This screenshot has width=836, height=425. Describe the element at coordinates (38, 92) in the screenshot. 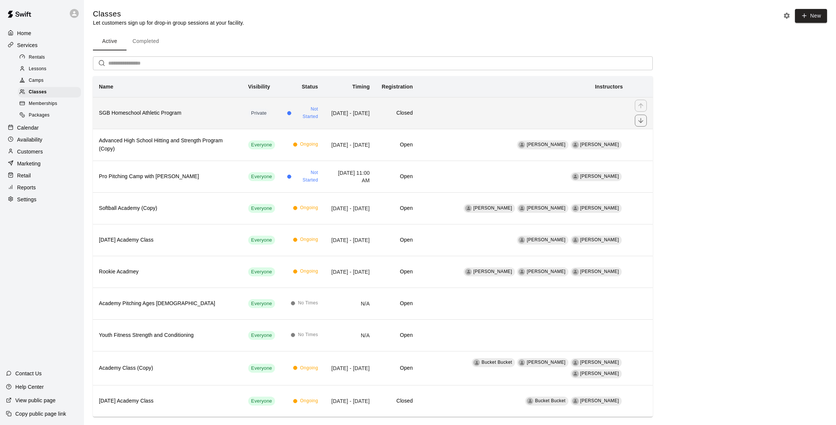

I see `span: Classes` at that location.